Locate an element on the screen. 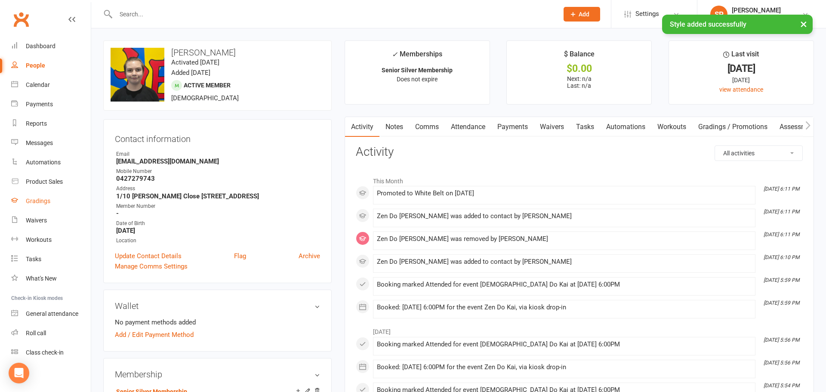 The height and width of the screenshot is (392, 826). input: Search... is located at coordinates (333, 14).